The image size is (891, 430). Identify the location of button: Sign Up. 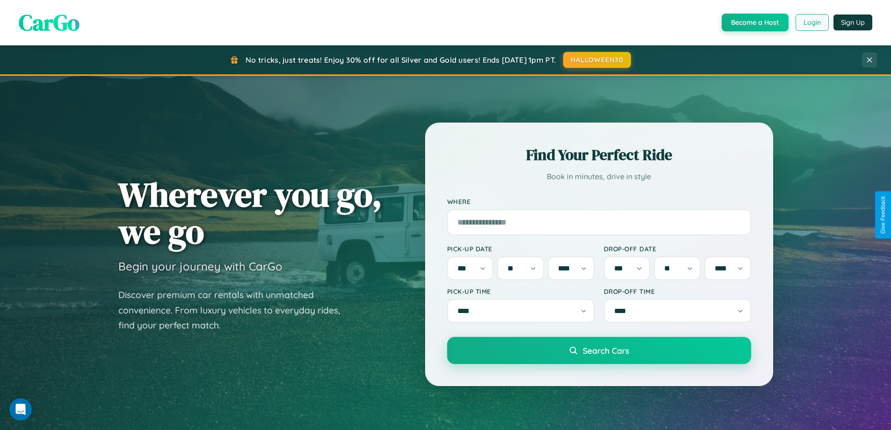
(852, 22).